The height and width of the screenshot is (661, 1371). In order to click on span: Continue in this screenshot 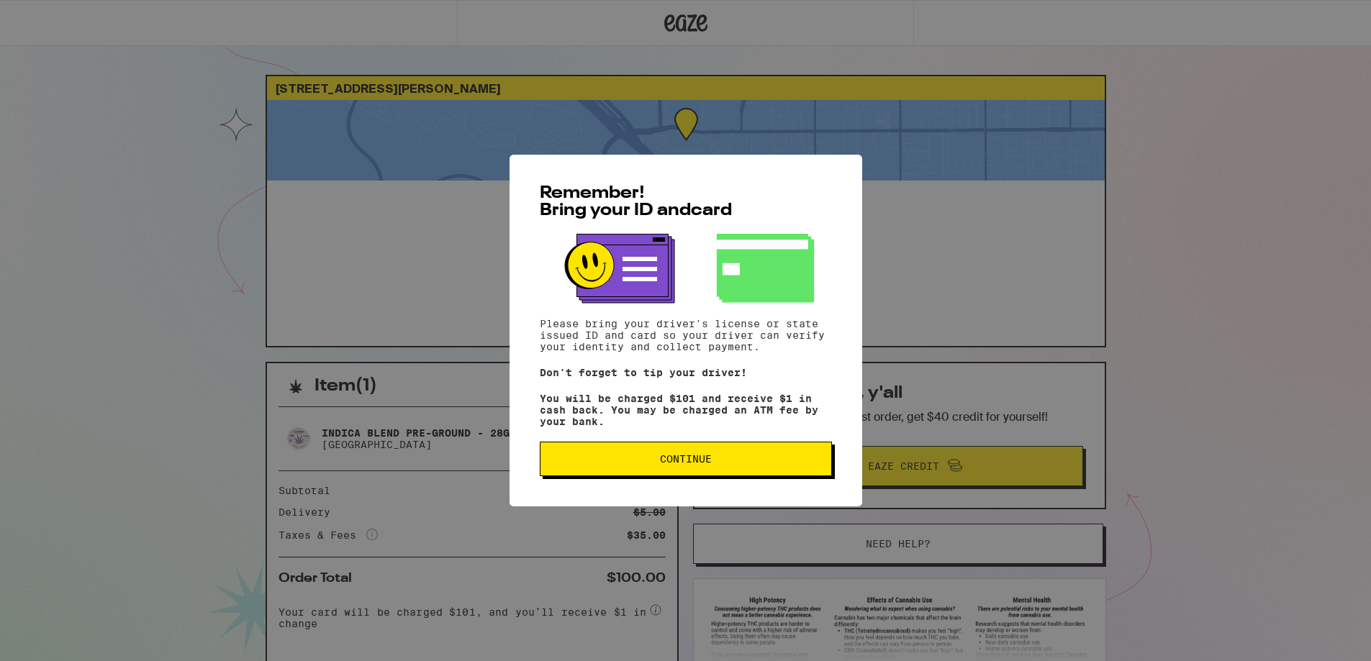, I will do `click(686, 459)`.